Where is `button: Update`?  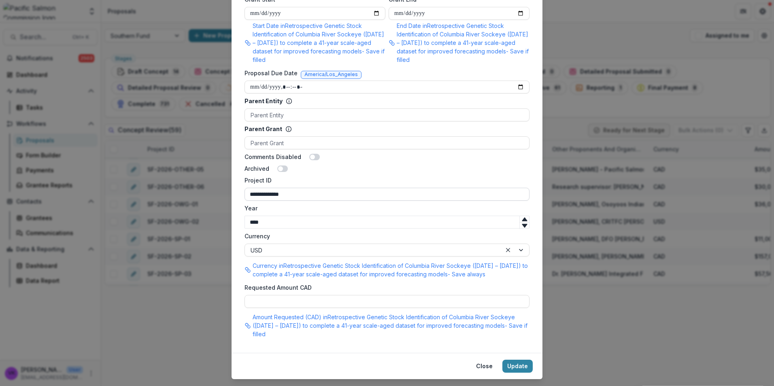 button: Update is located at coordinates (517, 366).